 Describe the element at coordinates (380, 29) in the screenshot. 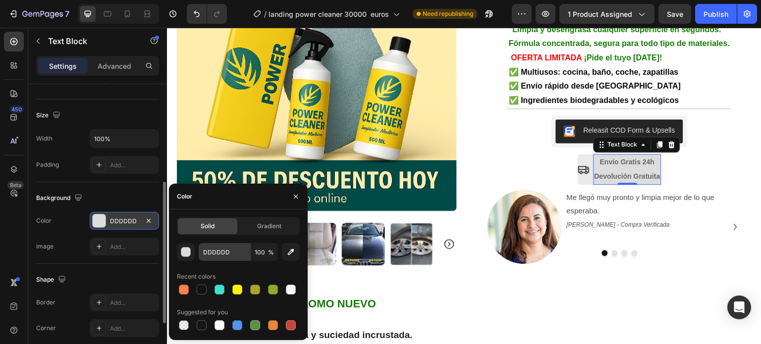

I see `strong: OFERTA LIMITADA` at that location.